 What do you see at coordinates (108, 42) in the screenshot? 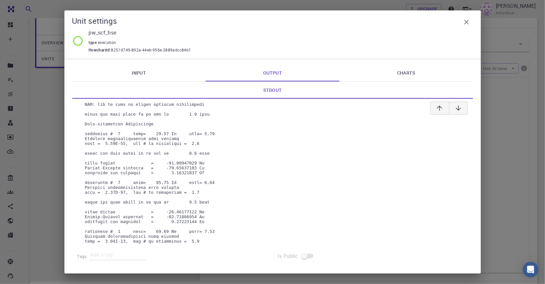
I see `span: execution` at bounding box center [108, 42].